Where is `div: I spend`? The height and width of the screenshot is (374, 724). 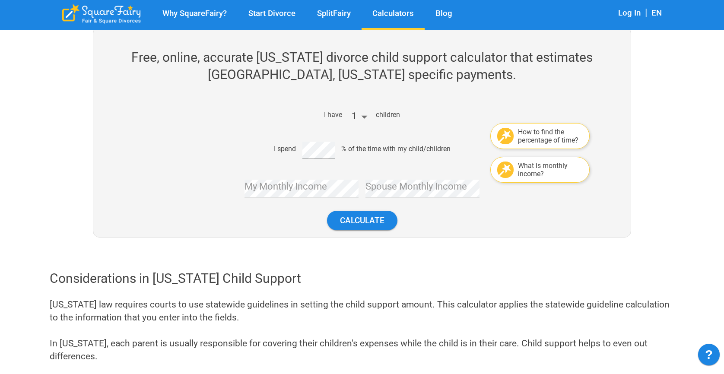 div: I spend is located at coordinates (285, 149).